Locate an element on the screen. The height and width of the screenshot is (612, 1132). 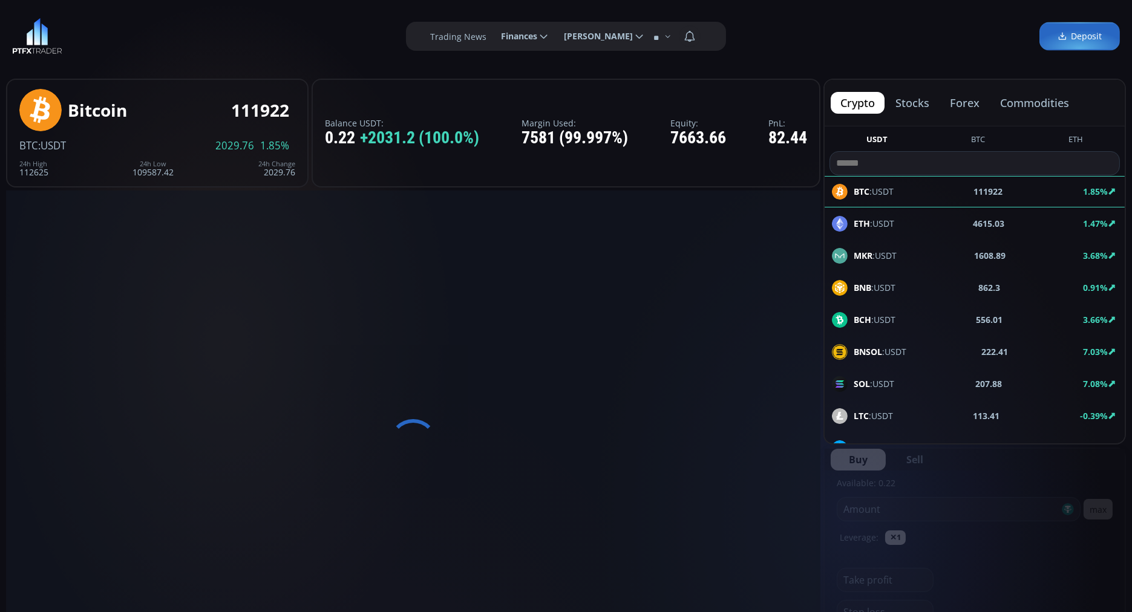
b: BCH is located at coordinates (862, 320).